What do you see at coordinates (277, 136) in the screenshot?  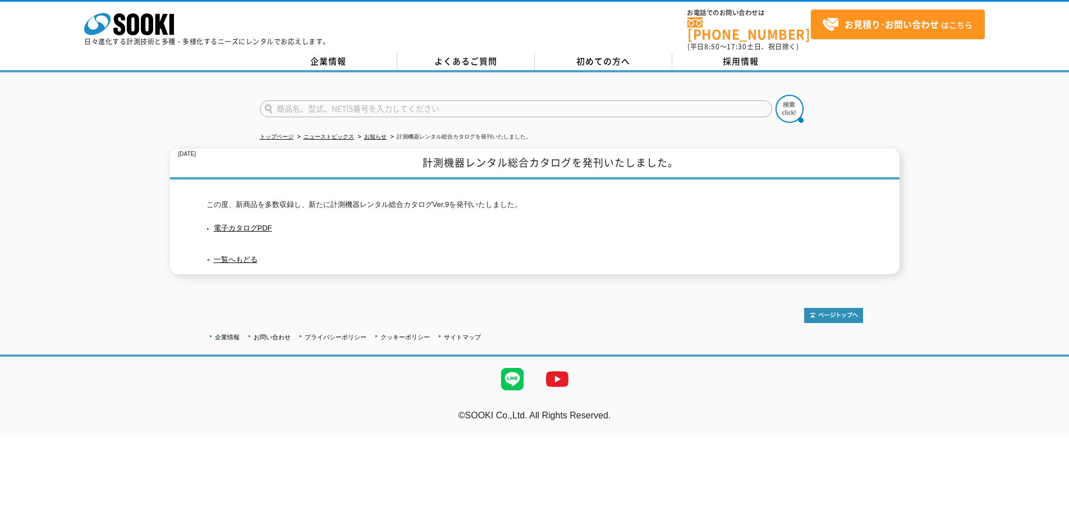 I see `a: トップページ` at bounding box center [277, 136].